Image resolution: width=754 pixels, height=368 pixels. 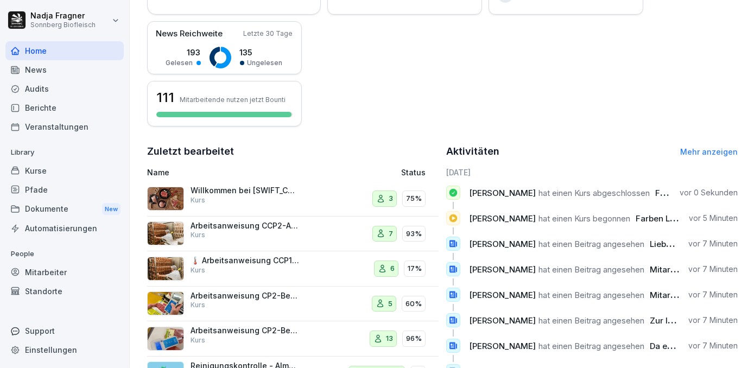 What do you see at coordinates (232, 99) in the screenshot?
I see `p: Mitarbeitende nutzen jetzt Bounti` at bounding box center [232, 99].